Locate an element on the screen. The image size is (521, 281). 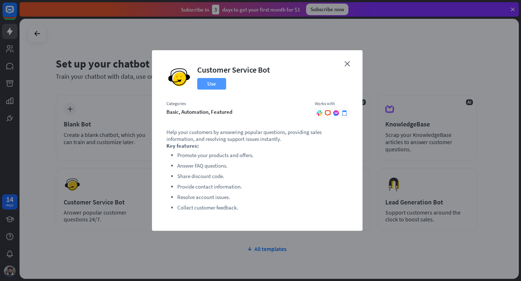
button: Use is located at coordinates (212, 84).